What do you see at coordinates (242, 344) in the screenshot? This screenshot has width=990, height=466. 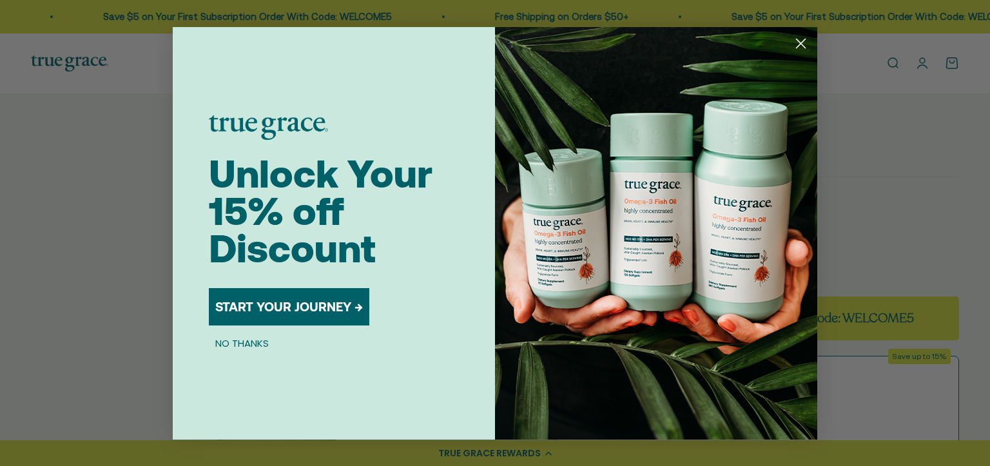 I see `button: NO THANKS` at bounding box center [242, 344].